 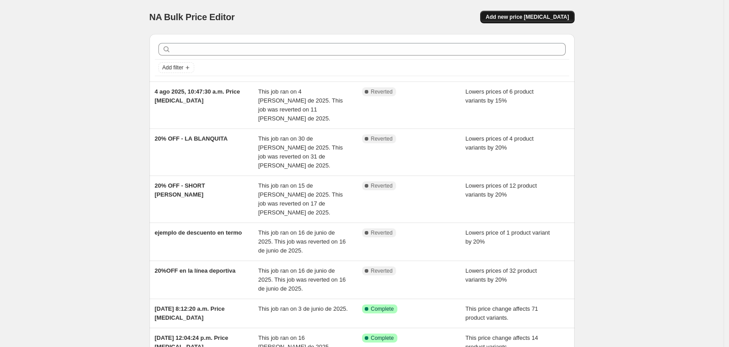 What do you see at coordinates (192, 17) in the screenshot?
I see `span: NA Bulk Price Editor` at bounding box center [192, 17].